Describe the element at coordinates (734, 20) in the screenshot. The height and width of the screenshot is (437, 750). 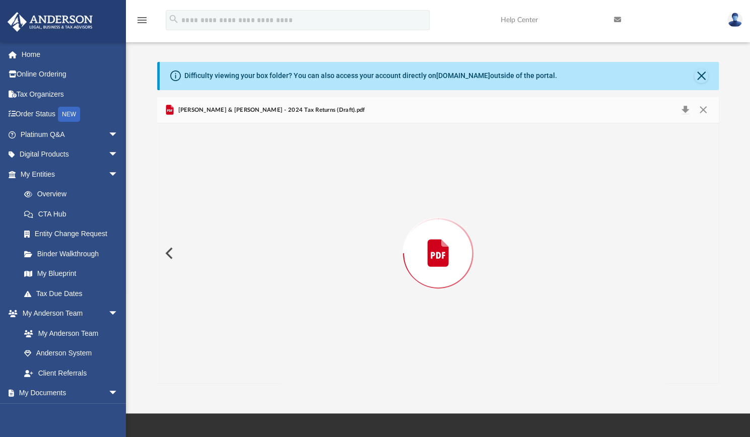
I see `img: User Pic` at that location.